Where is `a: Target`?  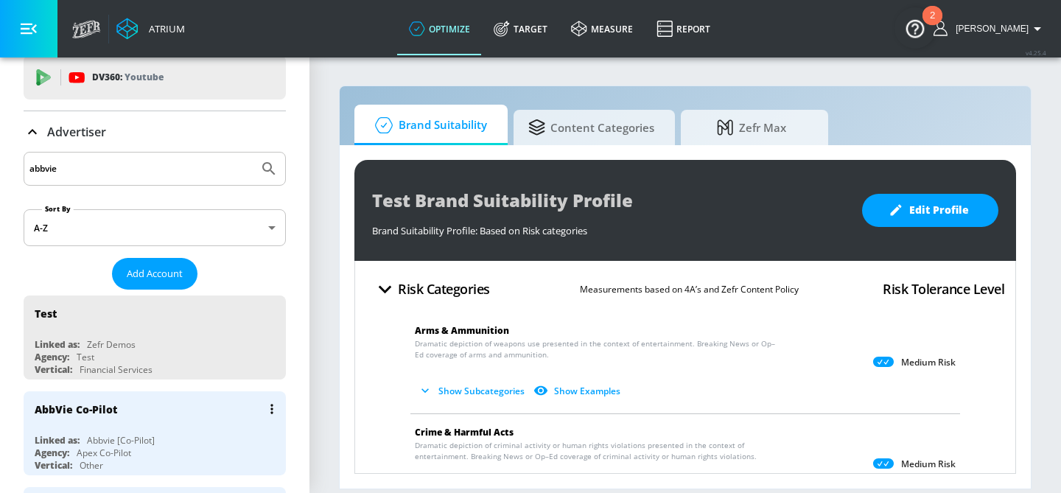 a: Target is located at coordinates (520, 29).